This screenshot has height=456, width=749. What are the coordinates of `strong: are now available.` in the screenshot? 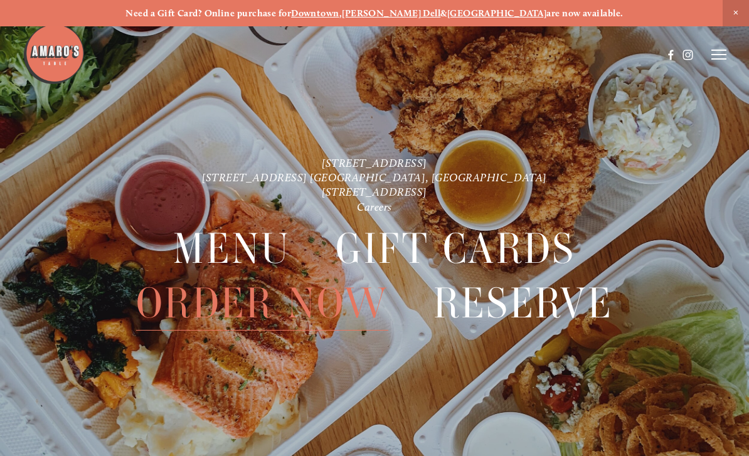 It's located at (585, 13).